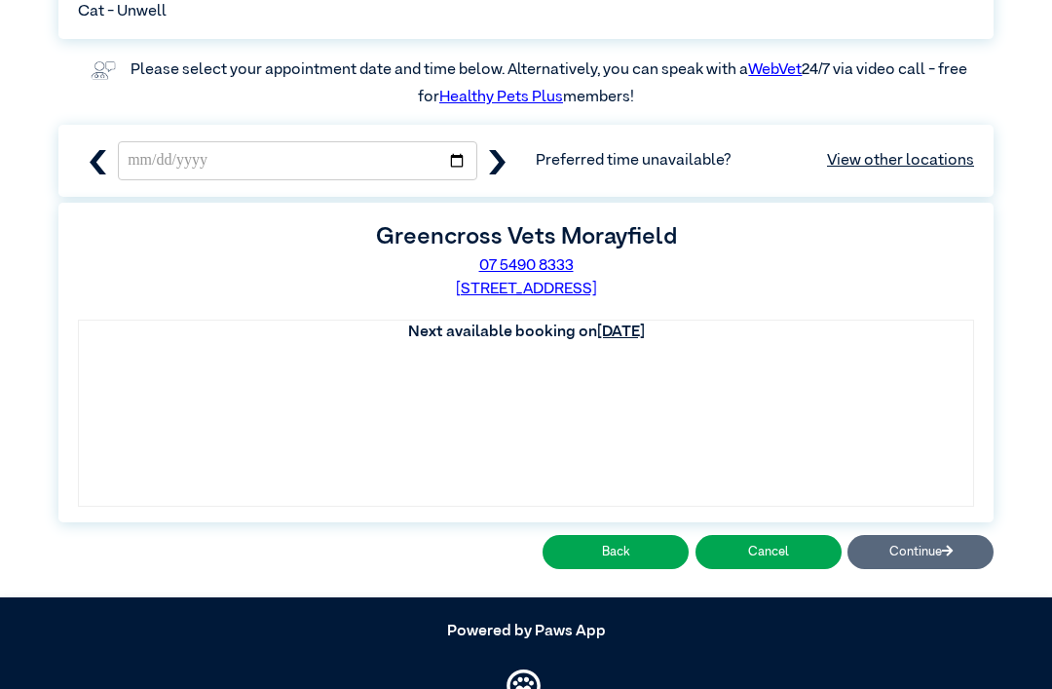 Image resolution: width=1052 pixels, height=689 pixels. Describe the element at coordinates (526, 332) in the screenshot. I see `th: Next available booking on` at that location.